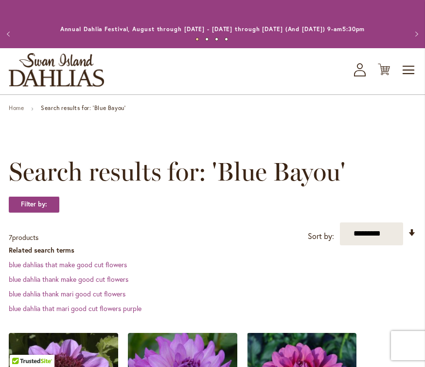 This screenshot has height=367, width=425. Describe the element at coordinates (197, 39) in the screenshot. I see `button: 1 of 4` at that location.